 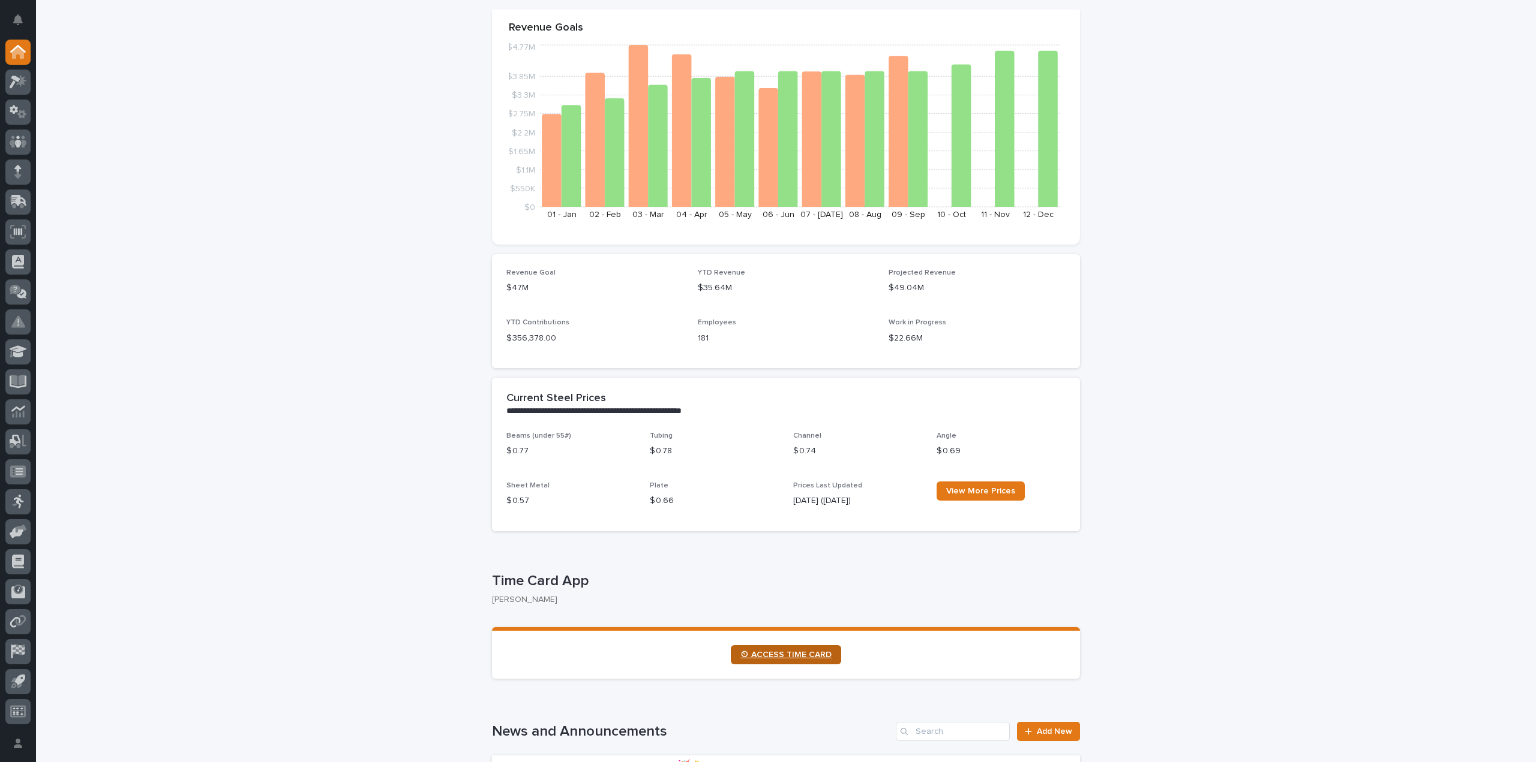 I want to click on p: $ 0.77, so click(x=570, y=451).